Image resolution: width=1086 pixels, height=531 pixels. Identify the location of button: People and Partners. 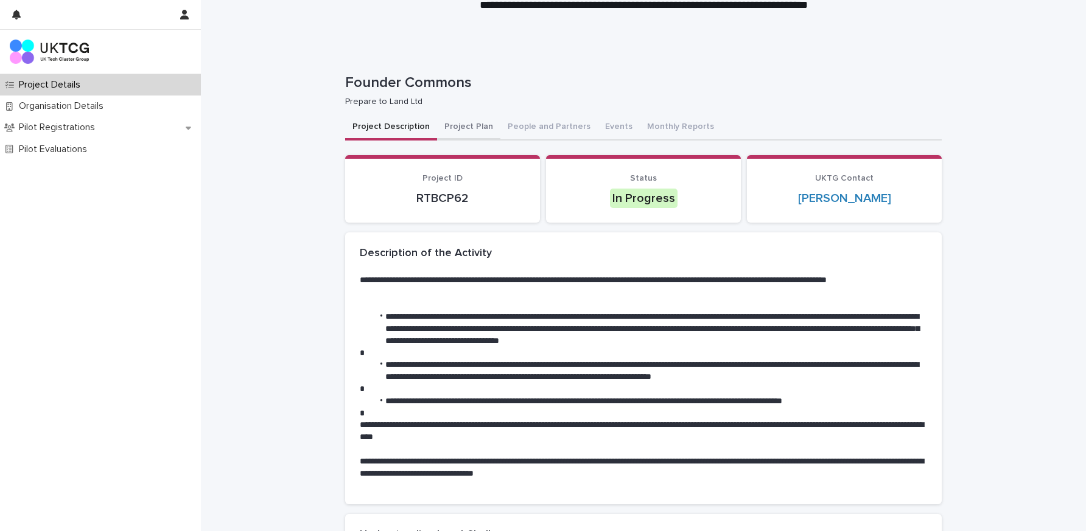
(549, 128).